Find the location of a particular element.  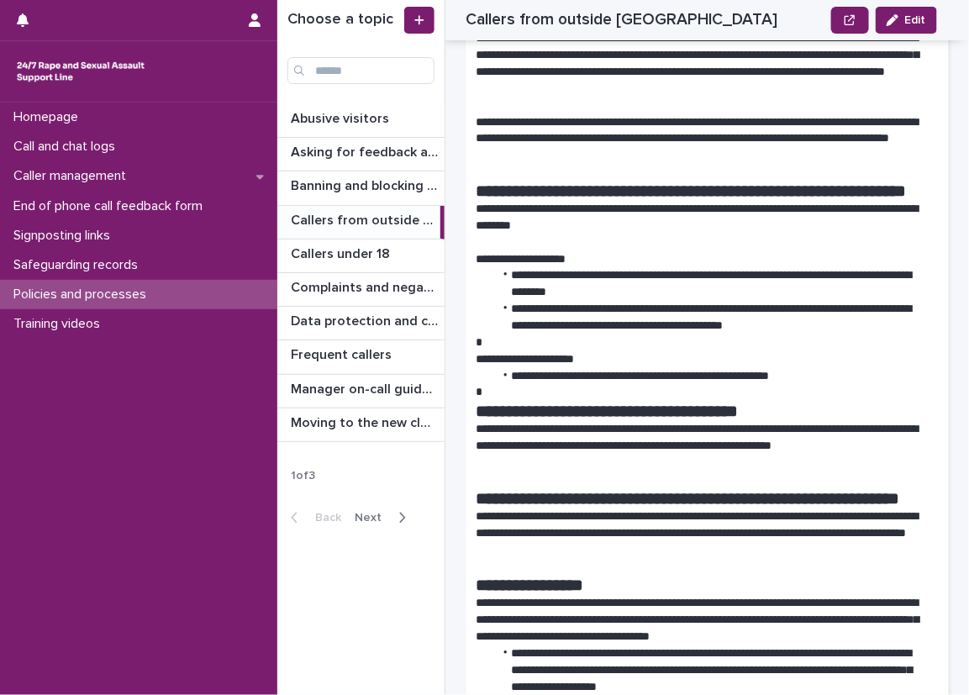

span: Edit is located at coordinates (915, 20).